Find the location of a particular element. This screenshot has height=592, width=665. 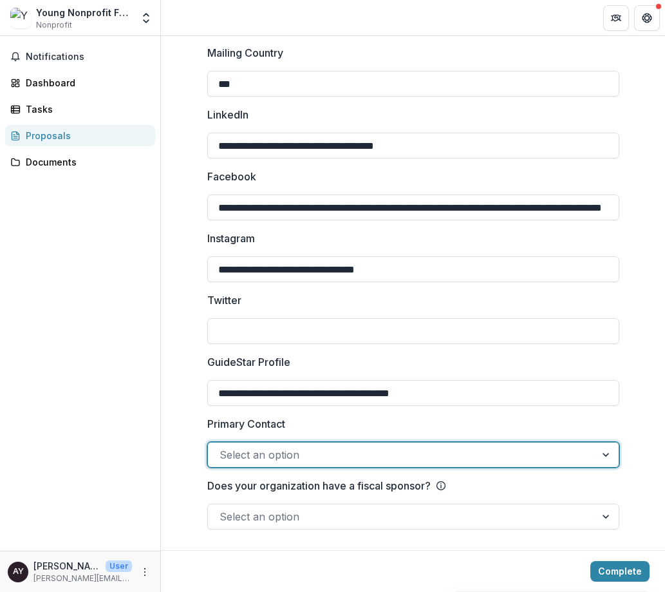

p: User is located at coordinates (119, 566).